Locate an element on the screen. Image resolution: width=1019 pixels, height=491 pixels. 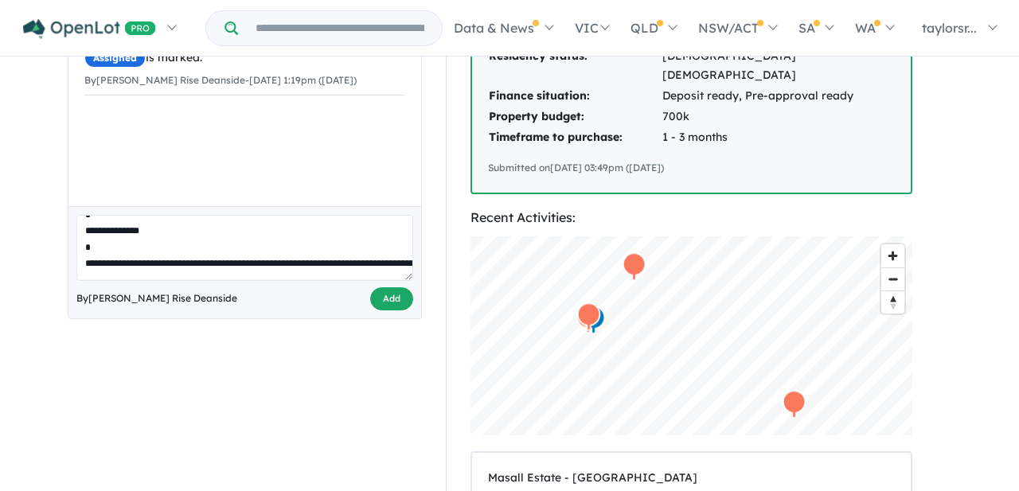
div: Recent Activities: is located at coordinates (691, 217).